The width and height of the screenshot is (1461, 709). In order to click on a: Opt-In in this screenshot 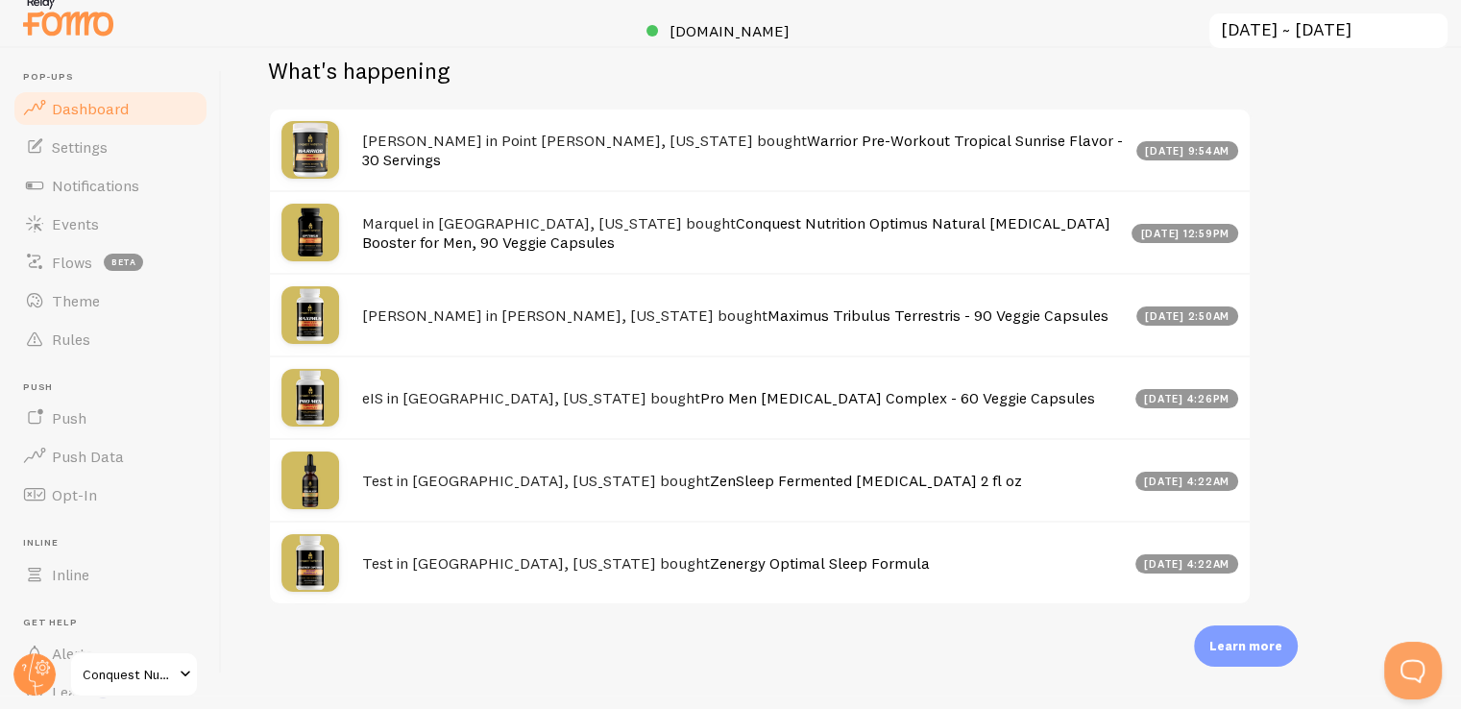, I will do `click(110, 495)`.